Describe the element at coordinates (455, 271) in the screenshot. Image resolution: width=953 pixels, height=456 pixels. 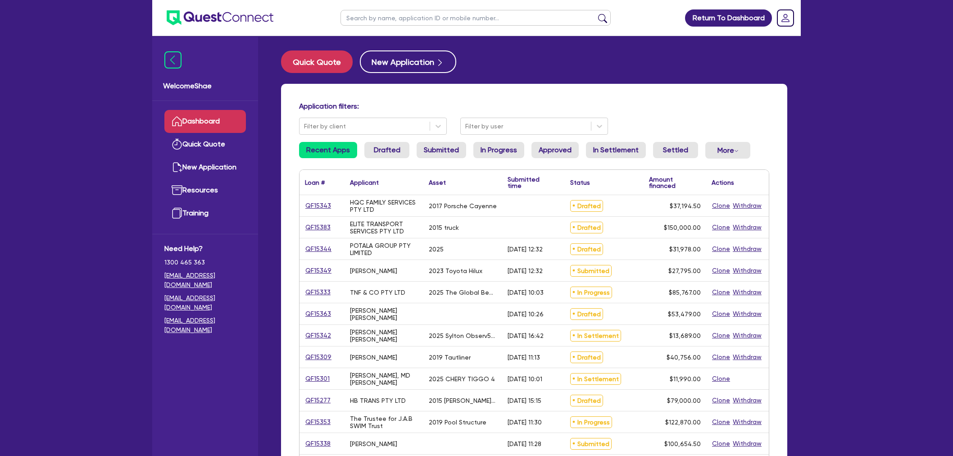
I see `div: 2023 Toyota Hilux` at that location.